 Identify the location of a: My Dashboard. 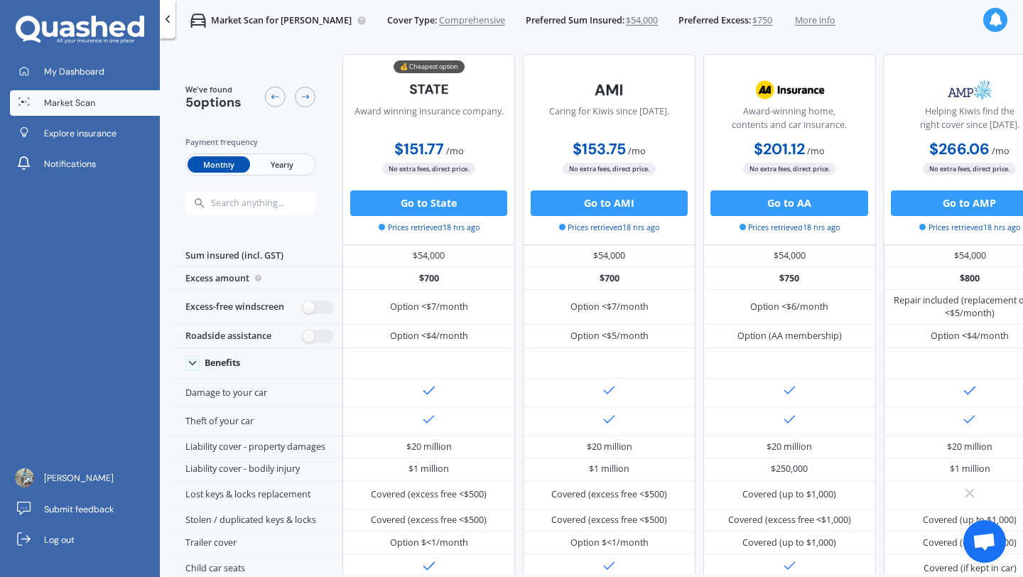
(85, 72).